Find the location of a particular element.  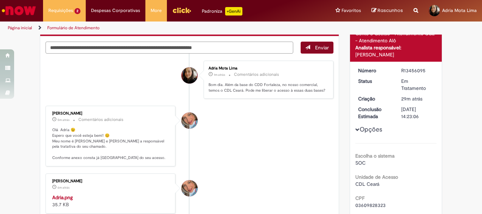

span: 03609828323 is located at coordinates (371, 205).